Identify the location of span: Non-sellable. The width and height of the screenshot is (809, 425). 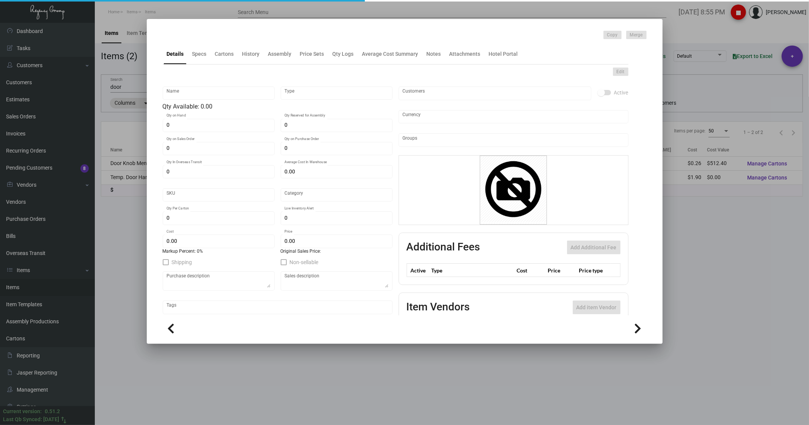
(304, 262).